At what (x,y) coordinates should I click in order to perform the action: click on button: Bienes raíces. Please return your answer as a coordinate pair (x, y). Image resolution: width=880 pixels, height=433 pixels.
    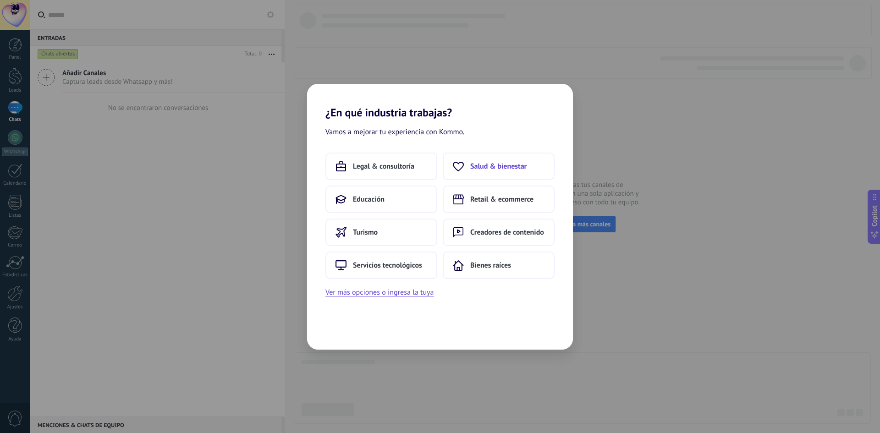
    Looking at the image, I should click on (499, 265).